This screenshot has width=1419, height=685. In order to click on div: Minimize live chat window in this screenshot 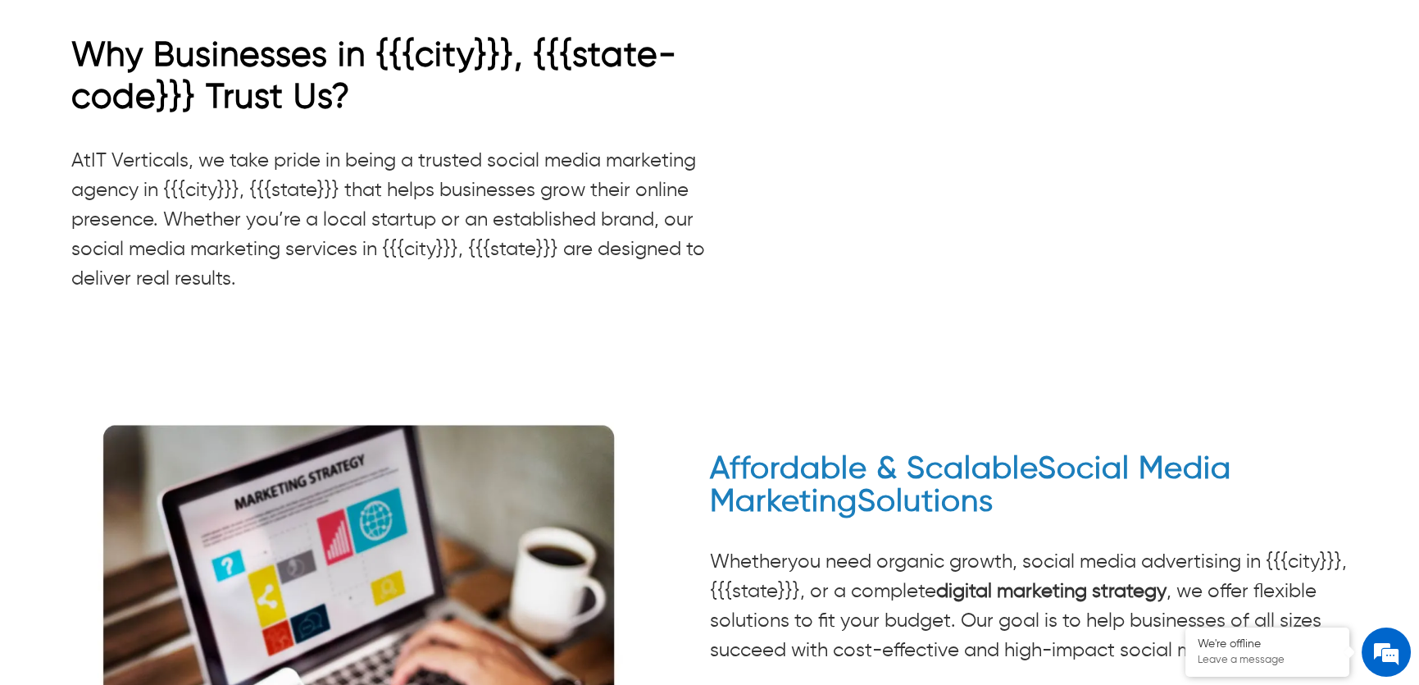, I will do `click(289, 28)`.